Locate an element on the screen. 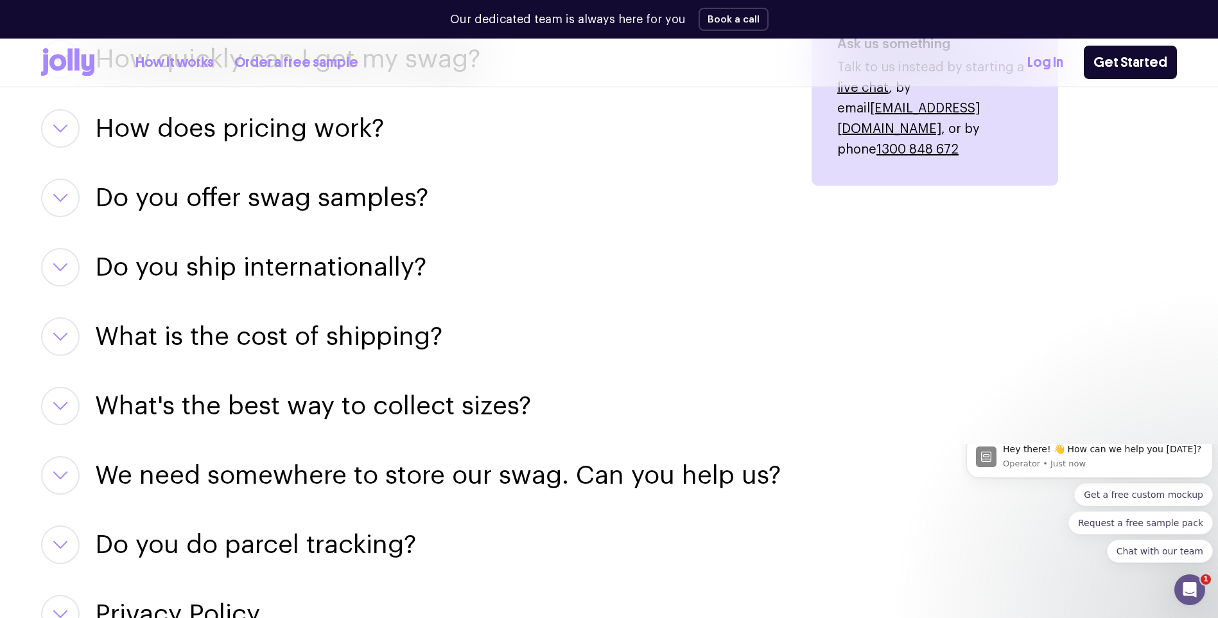  button: Book a call is located at coordinates (733, 19).